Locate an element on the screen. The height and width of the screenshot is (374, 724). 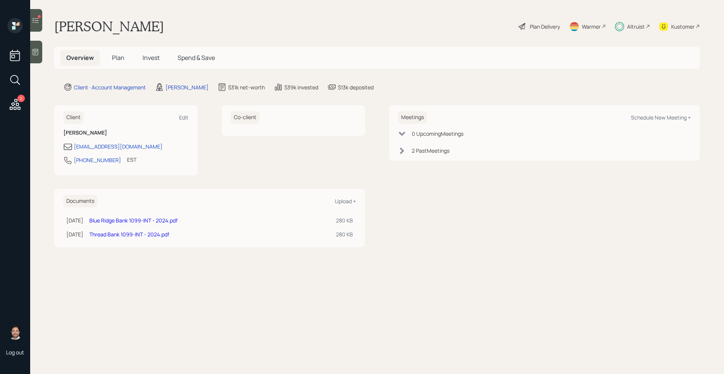
a: Thread Bank 1099-INT - 2024.pdf is located at coordinates (129, 234).